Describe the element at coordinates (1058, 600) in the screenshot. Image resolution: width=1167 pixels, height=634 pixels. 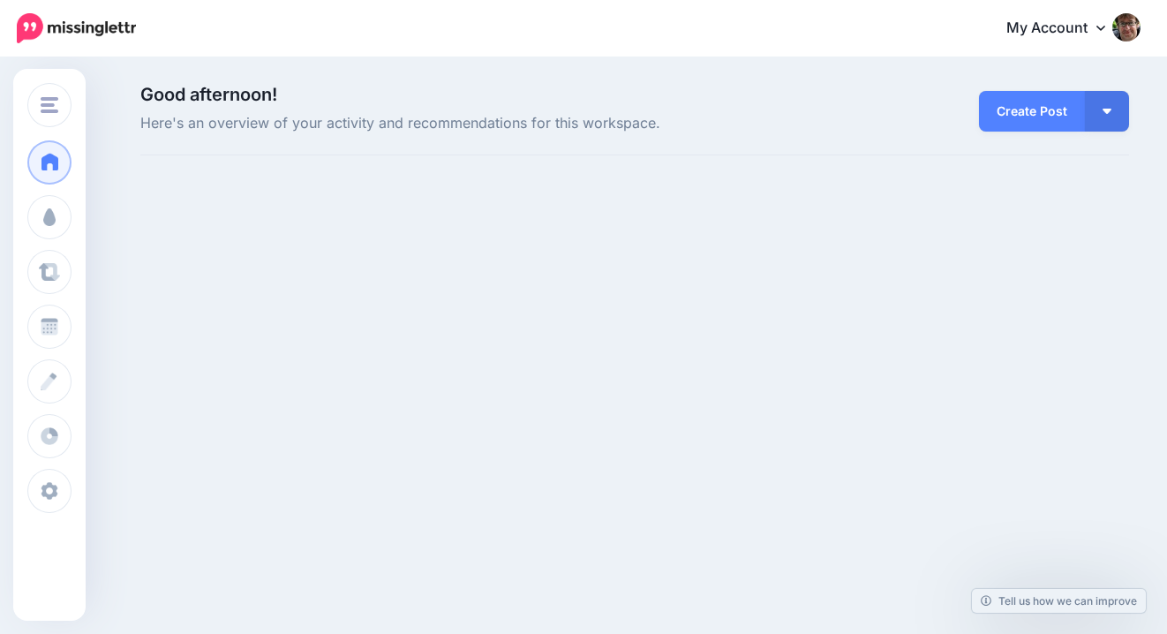
I see `a: Tell us how we can improve` at that location.